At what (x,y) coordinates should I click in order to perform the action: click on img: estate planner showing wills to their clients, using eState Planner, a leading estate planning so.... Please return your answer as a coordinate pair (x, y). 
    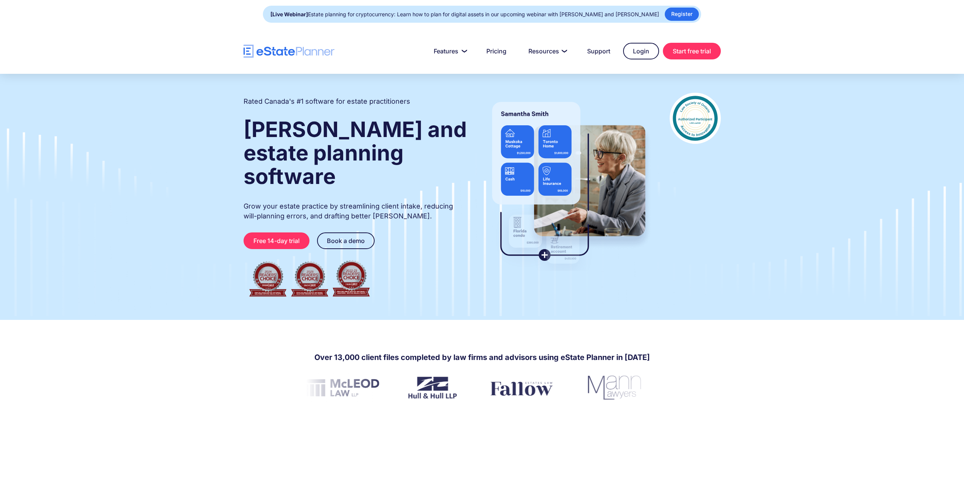
    Looking at the image, I should click on (569, 182).